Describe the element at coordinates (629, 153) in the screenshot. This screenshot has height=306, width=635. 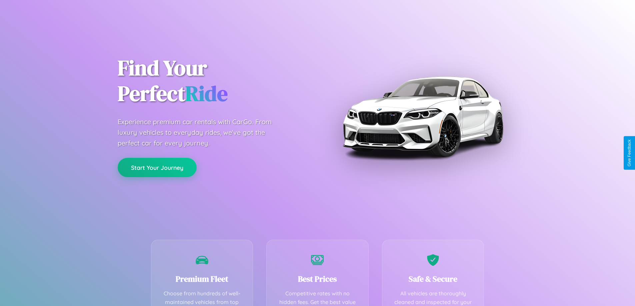
I see `div: Give Feedback` at that location.